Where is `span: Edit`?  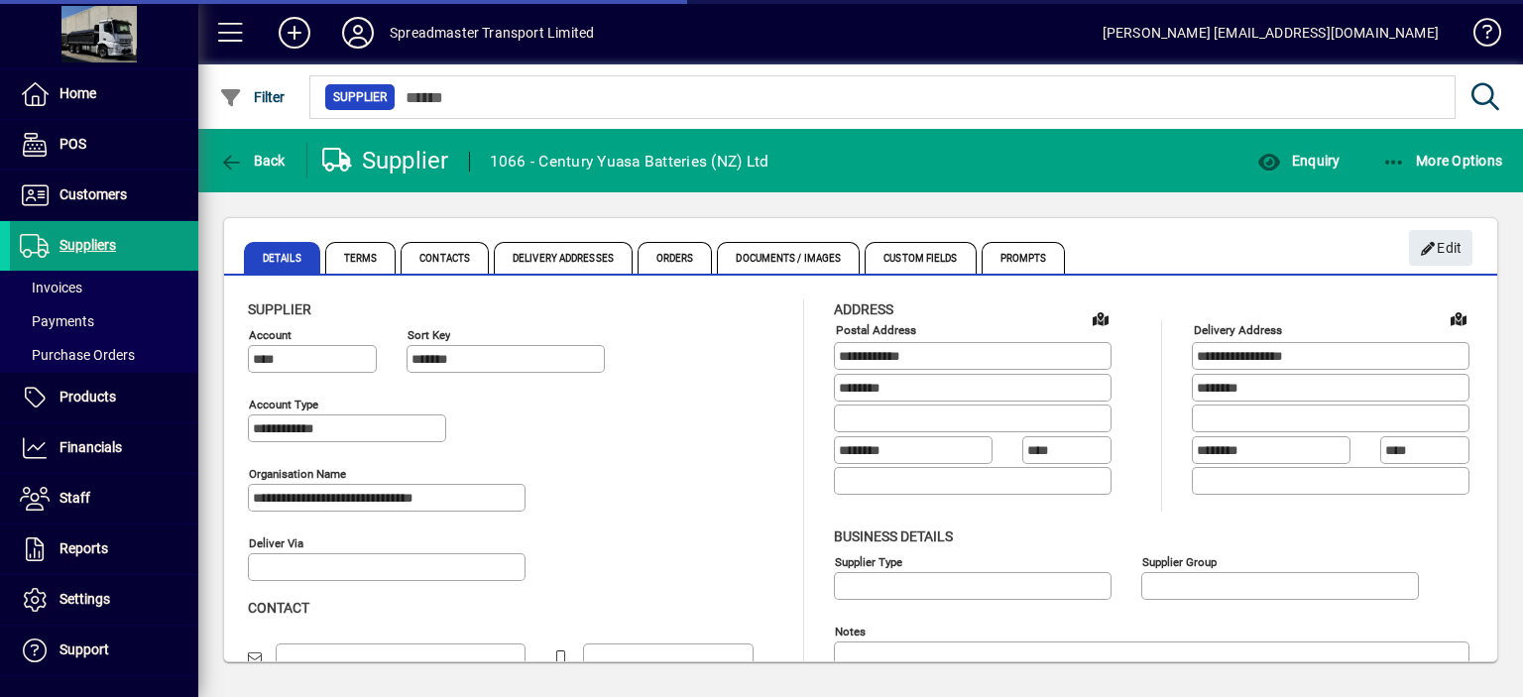
span: Edit is located at coordinates (1441, 248).